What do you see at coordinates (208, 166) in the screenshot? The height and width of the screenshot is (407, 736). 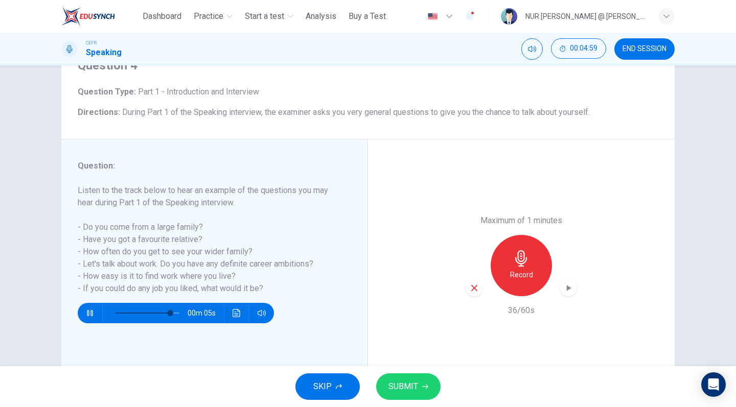 I see `h6: Question :` at bounding box center [208, 166].